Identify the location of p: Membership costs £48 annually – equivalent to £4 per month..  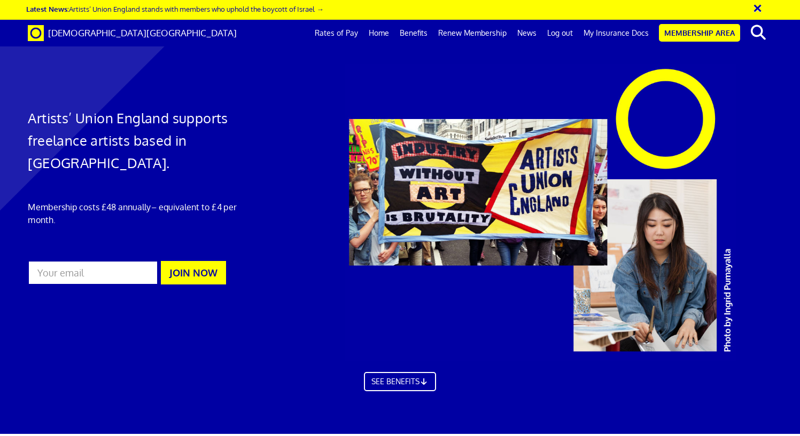
(146, 214).